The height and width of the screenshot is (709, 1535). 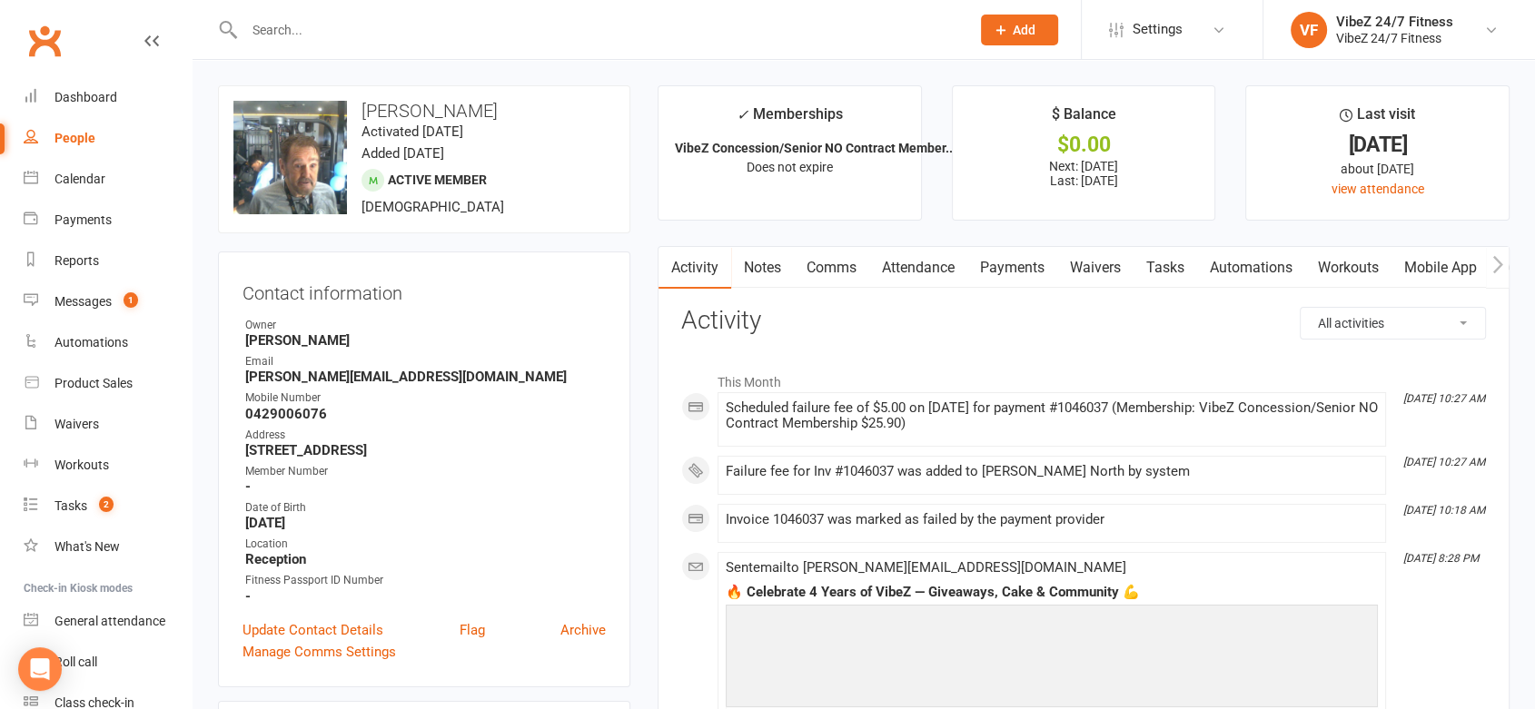 What do you see at coordinates (83, 302) in the screenshot?
I see `div: Messages` at bounding box center [83, 302].